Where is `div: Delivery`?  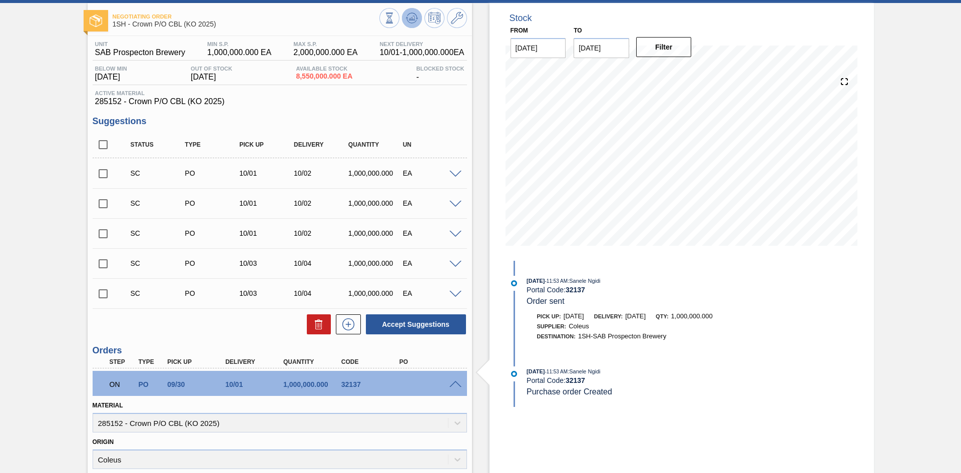
div: Delivery is located at coordinates (255, 362).